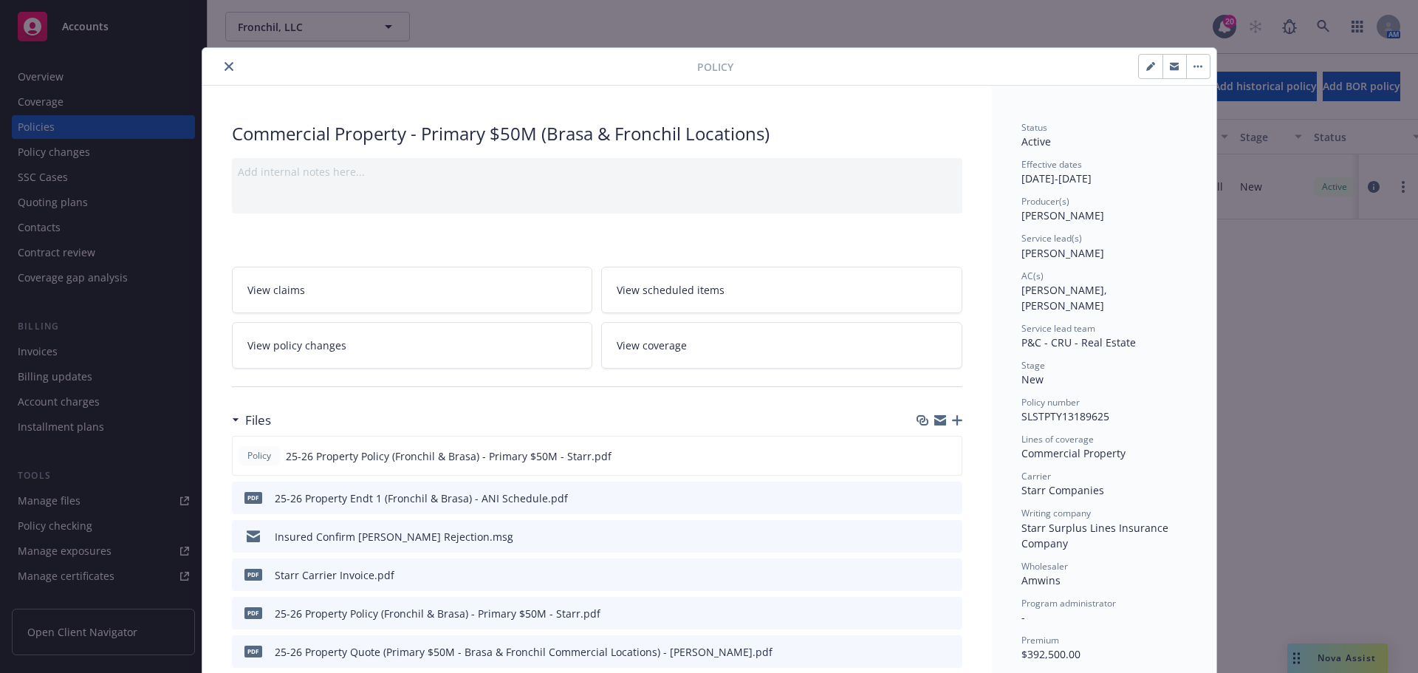 This screenshot has width=1418, height=673. I want to click on span: Starr Surplus Lines Insurance Company, so click(1096, 535).